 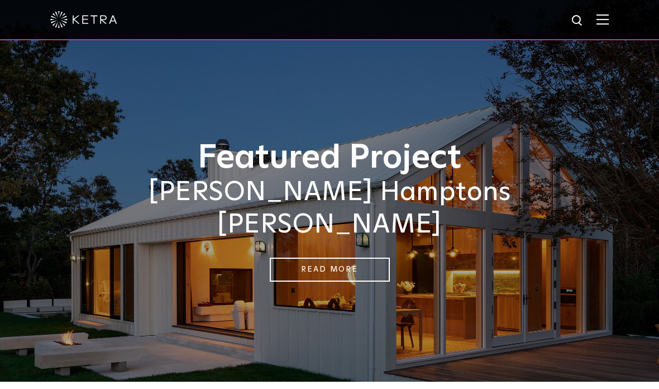 I want to click on img: search icon, so click(x=577, y=21).